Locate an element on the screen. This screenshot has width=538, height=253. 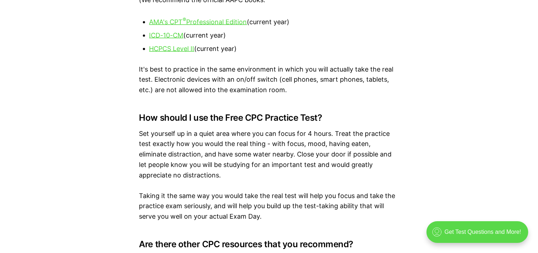
p: Taking it the same way you would take the real test will help you focus and take the practice exa... is located at coordinates (269, 206).